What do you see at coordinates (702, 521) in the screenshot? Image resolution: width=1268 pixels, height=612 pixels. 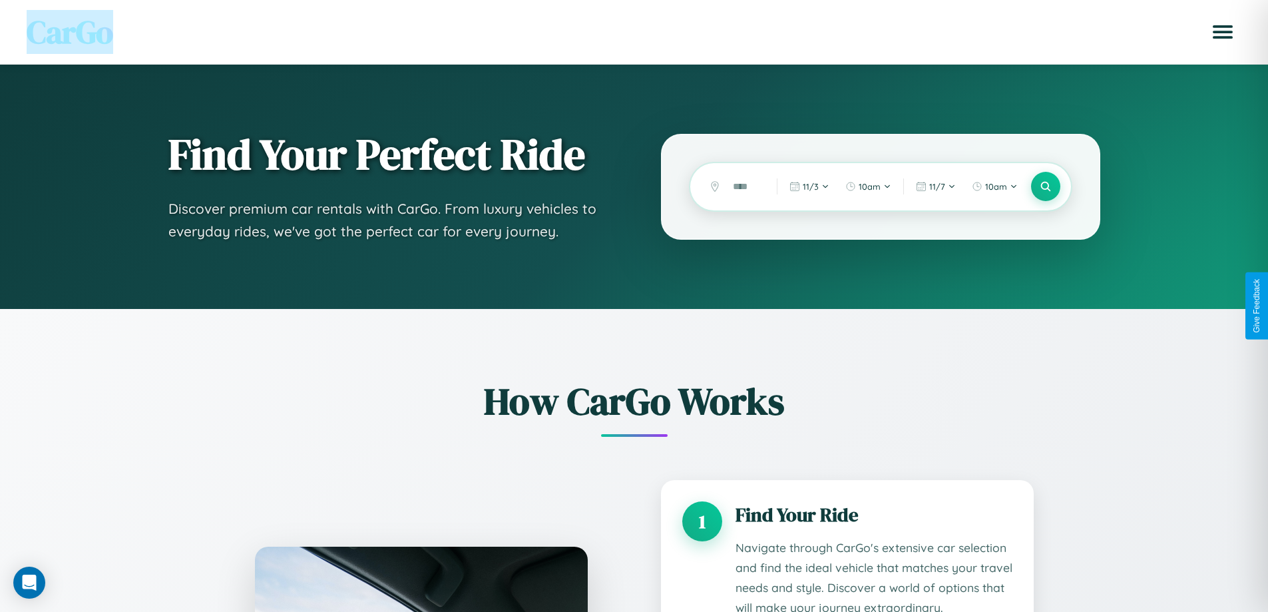 I see `div: 1` at bounding box center [702, 521].